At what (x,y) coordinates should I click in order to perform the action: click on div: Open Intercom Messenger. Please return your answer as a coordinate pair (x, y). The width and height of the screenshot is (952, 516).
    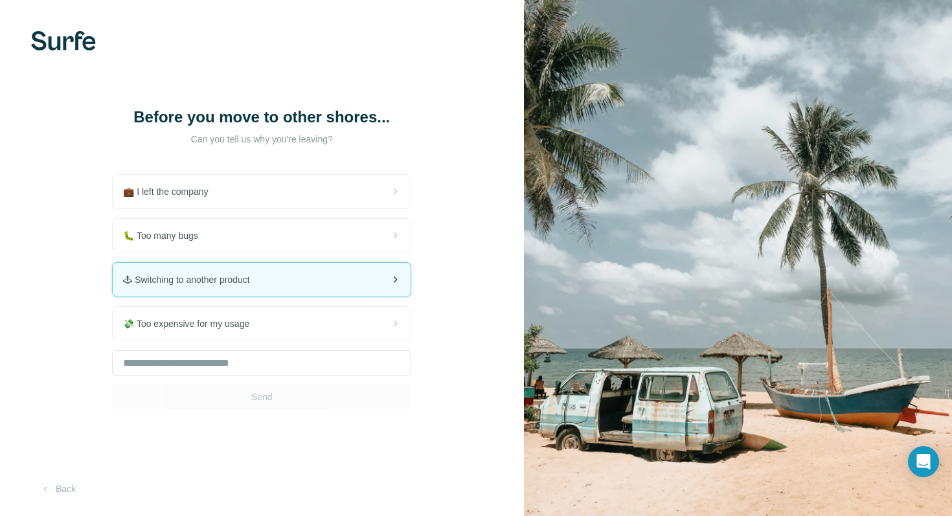
    Looking at the image, I should click on (923, 462).